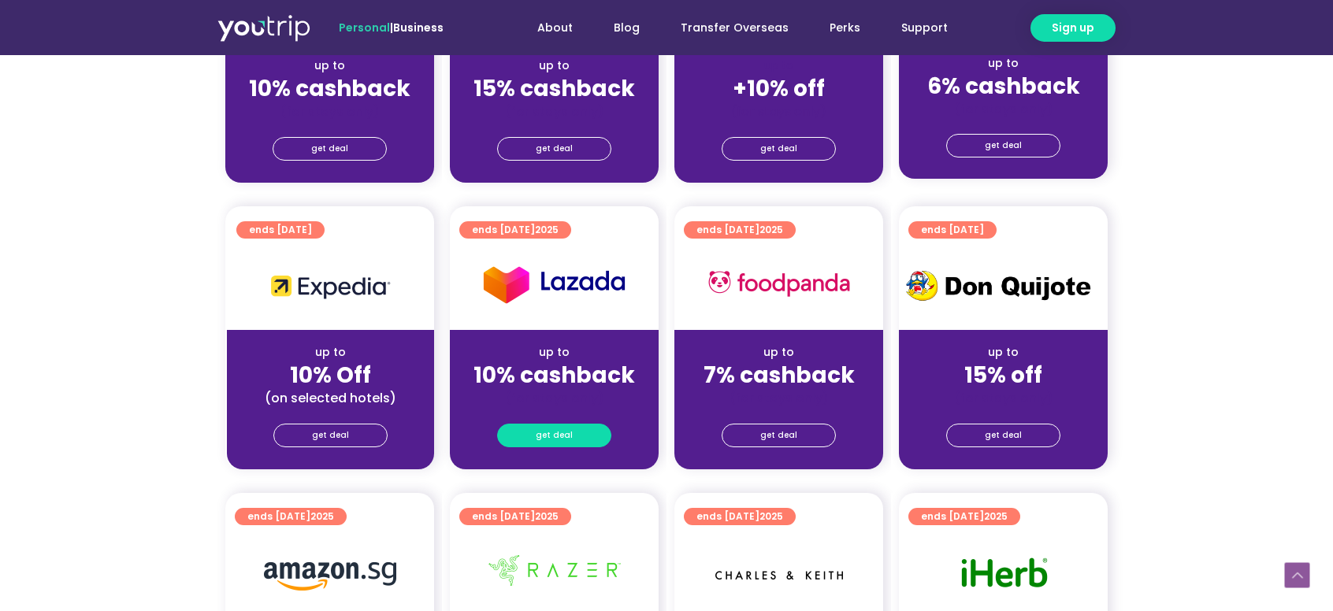  What do you see at coordinates (626, 28) in the screenshot?
I see `a: Blog` at bounding box center [626, 28].